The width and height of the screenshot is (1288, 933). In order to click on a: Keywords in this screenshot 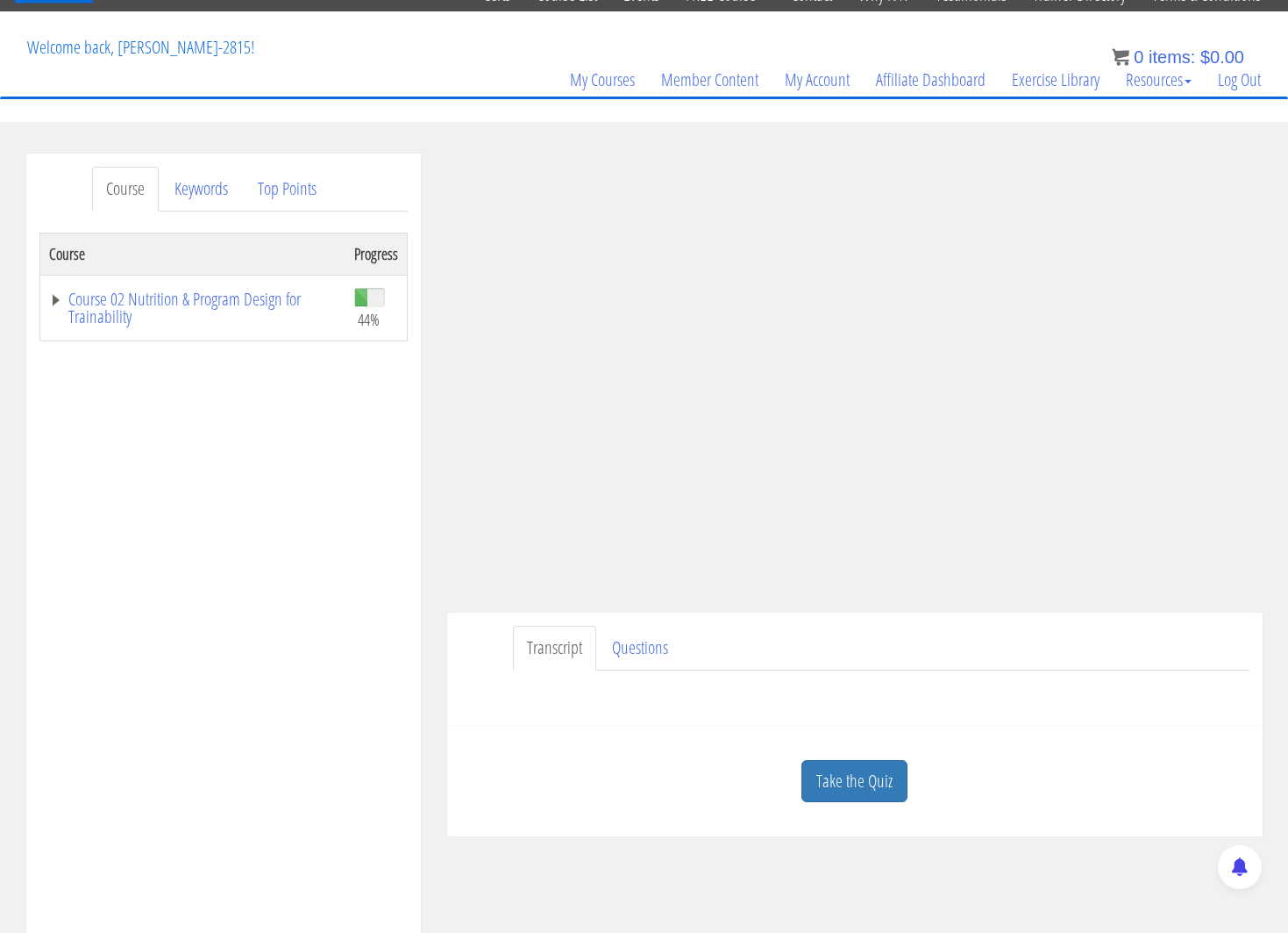, I will do `click(201, 189)`.